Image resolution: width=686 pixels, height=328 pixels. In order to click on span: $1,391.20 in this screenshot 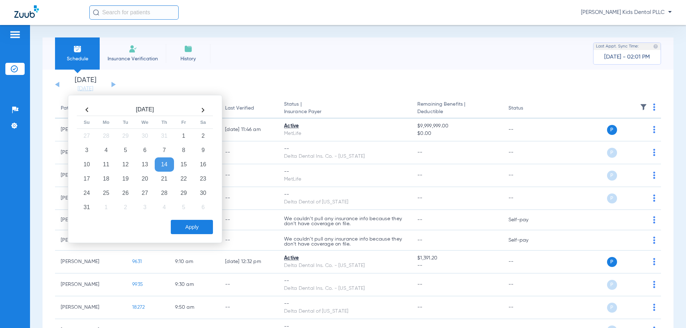, I will do `click(457, 258)`.